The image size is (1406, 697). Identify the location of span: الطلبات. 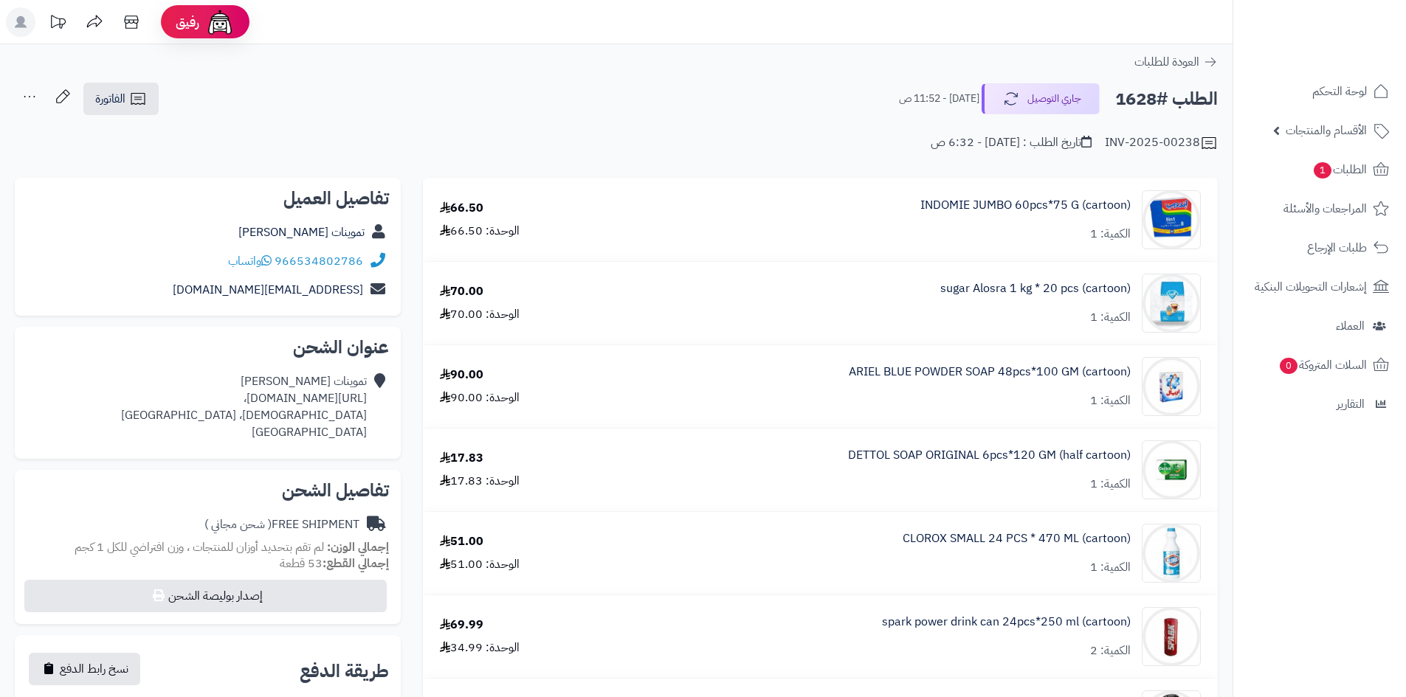
(1339, 170).